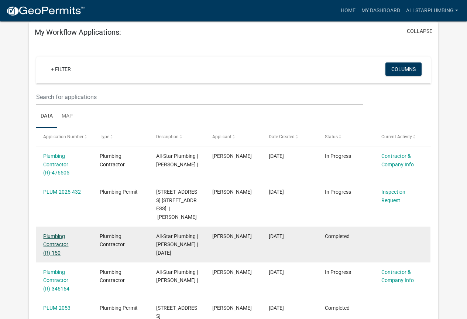  I want to click on span: 12/10/2024, so click(276, 272).